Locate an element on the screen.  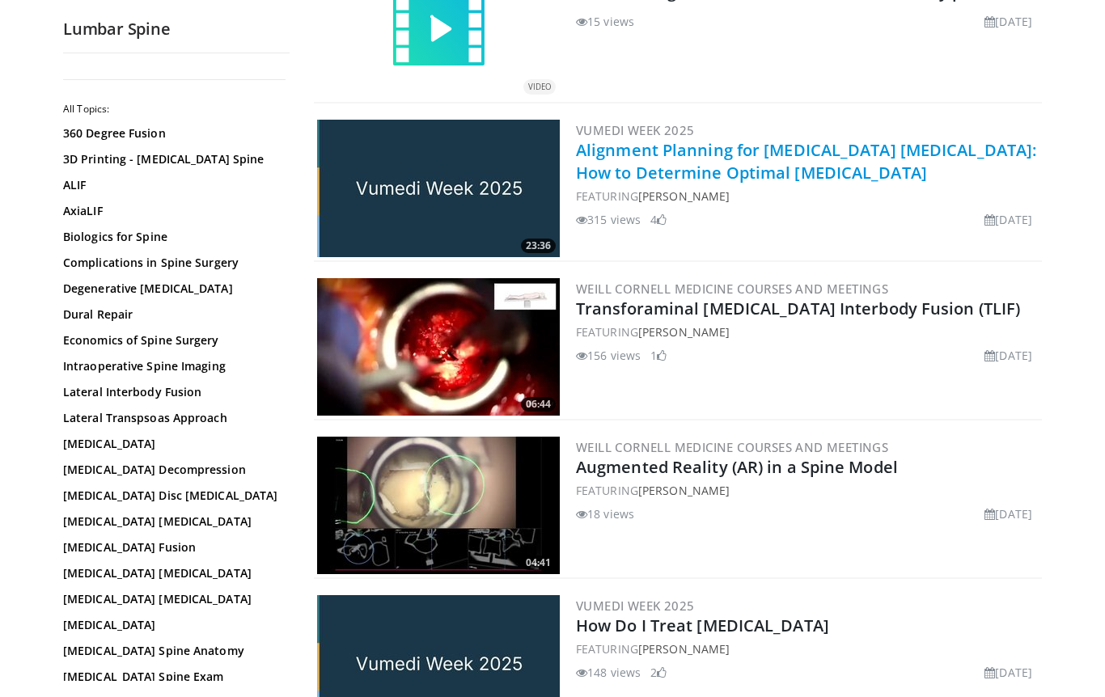
li: 2 is located at coordinates (658, 672).